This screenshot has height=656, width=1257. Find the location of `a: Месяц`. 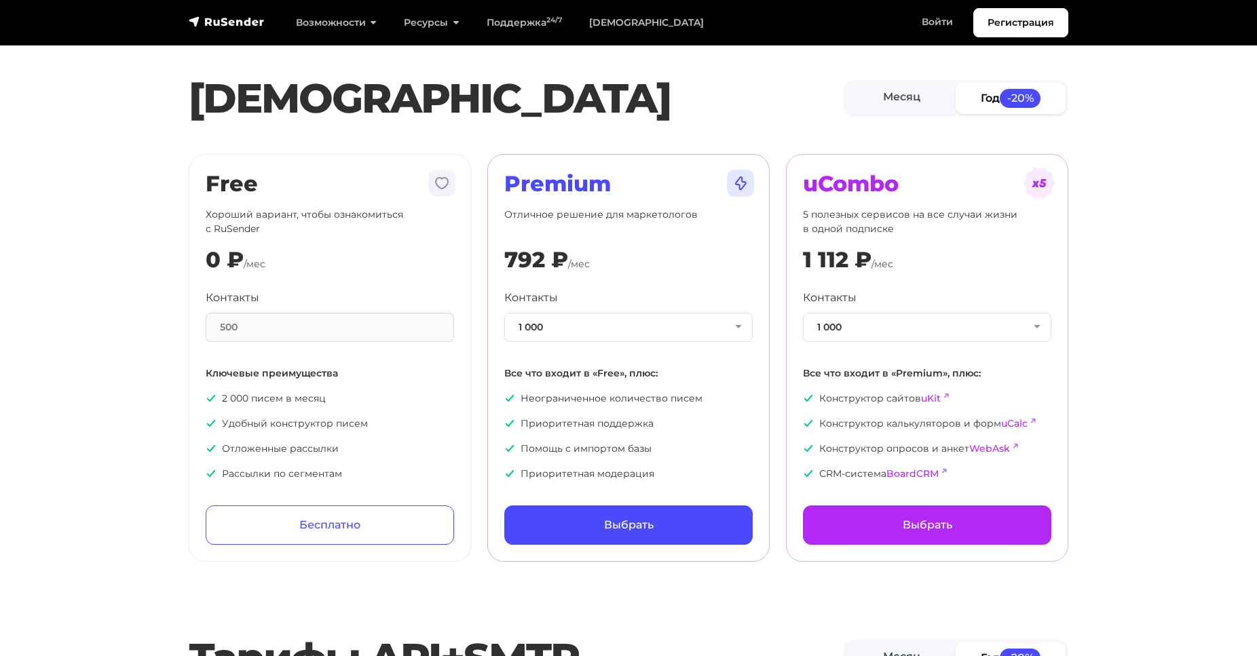

a: Месяц is located at coordinates (901, 98).